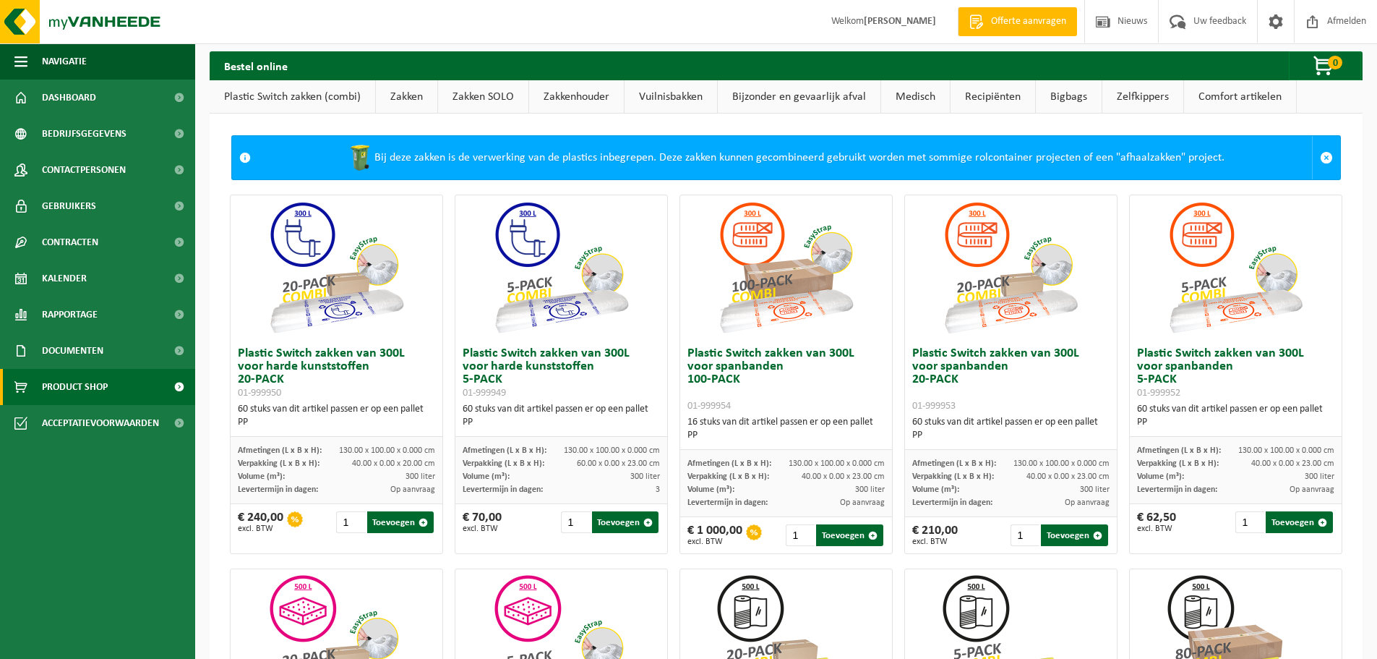 This screenshot has height=659, width=1377. Describe the element at coordinates (1017, 22) in the screenshot. I see `a: Offerte aanvragen` at that location.